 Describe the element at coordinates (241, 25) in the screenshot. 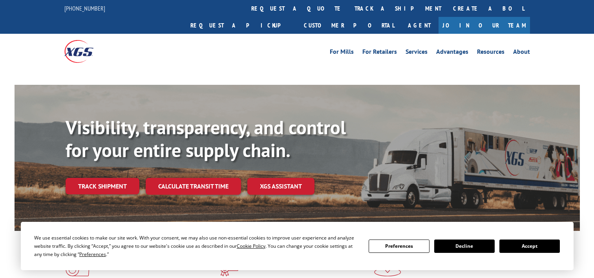

I see `a: Request a pickup` at that location.